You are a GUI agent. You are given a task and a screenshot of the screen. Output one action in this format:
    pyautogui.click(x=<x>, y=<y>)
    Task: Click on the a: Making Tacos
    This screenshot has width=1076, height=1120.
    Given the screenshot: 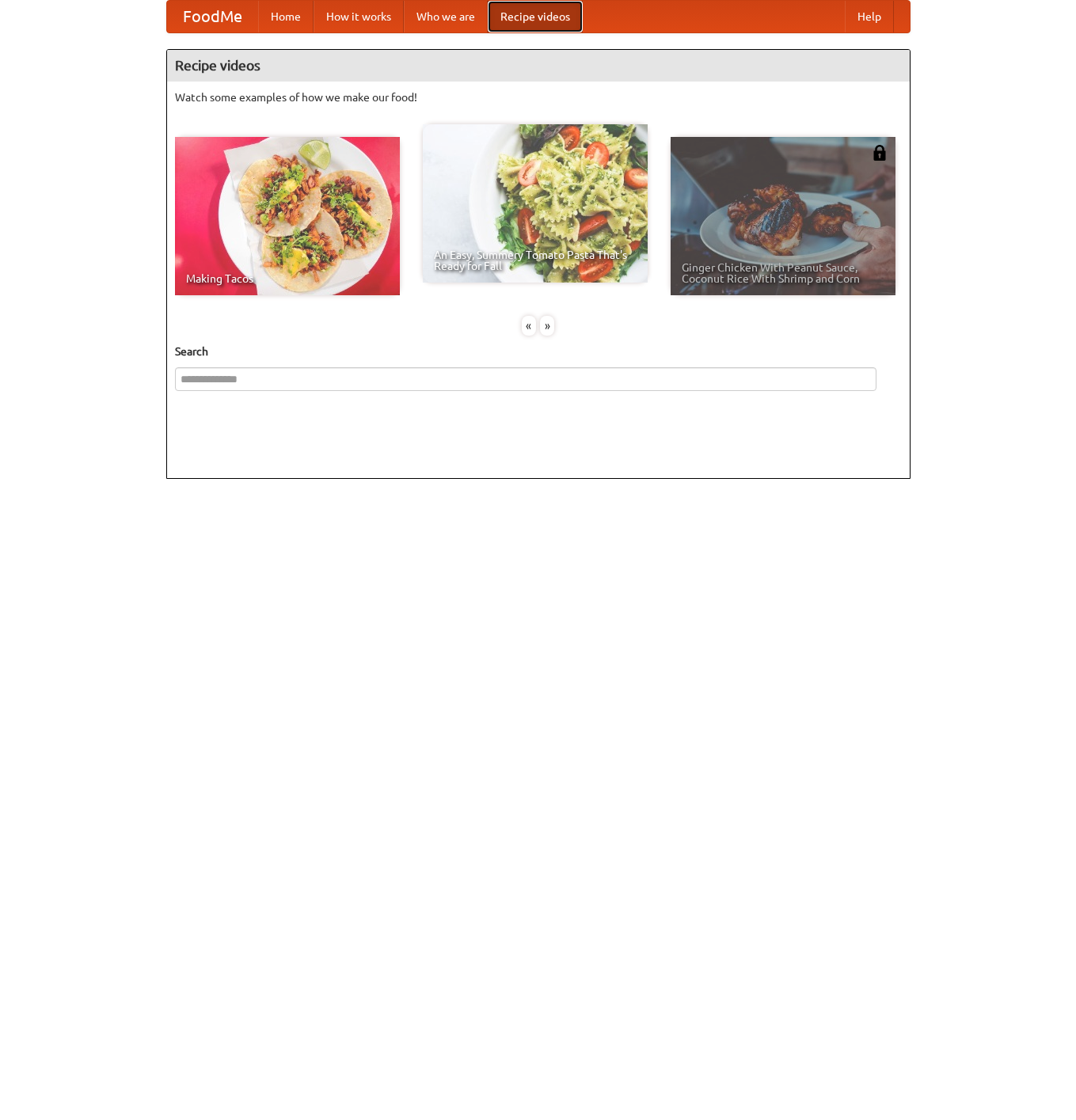 What is the action you would take?
    pyautogui.click(x=288, y=216)
    